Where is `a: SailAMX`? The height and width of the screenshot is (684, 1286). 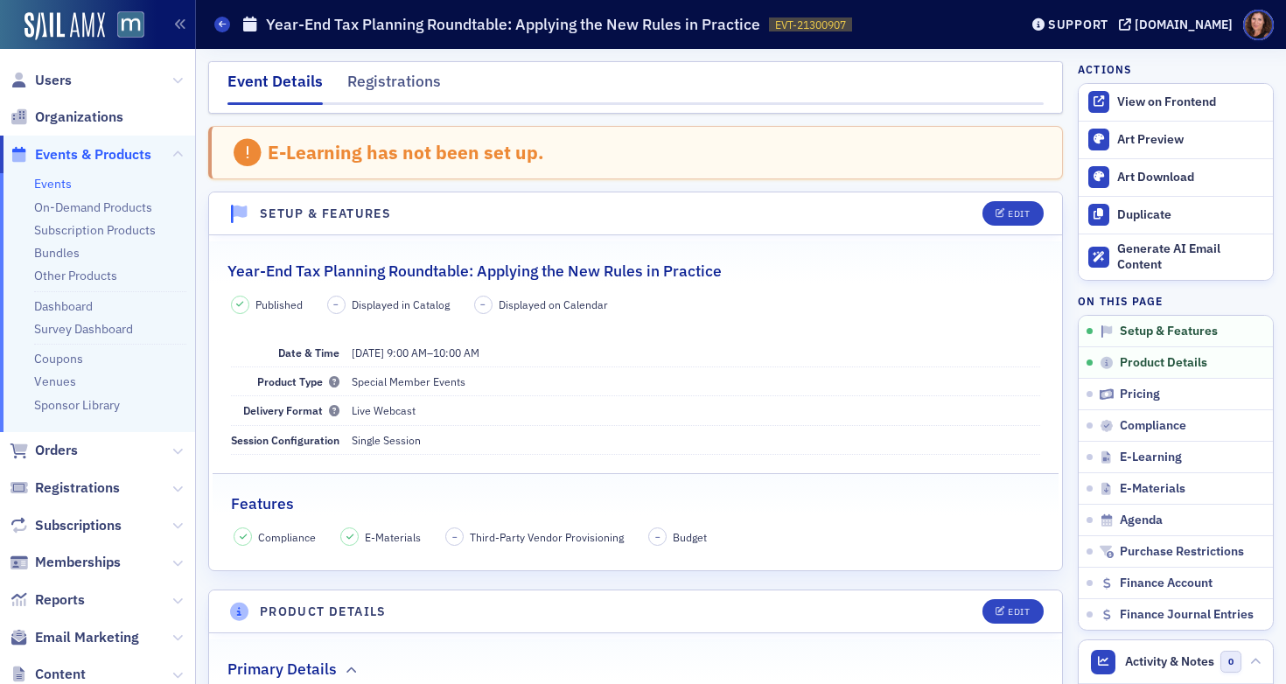 a: SailAMX is located at coordinates (65, 26).